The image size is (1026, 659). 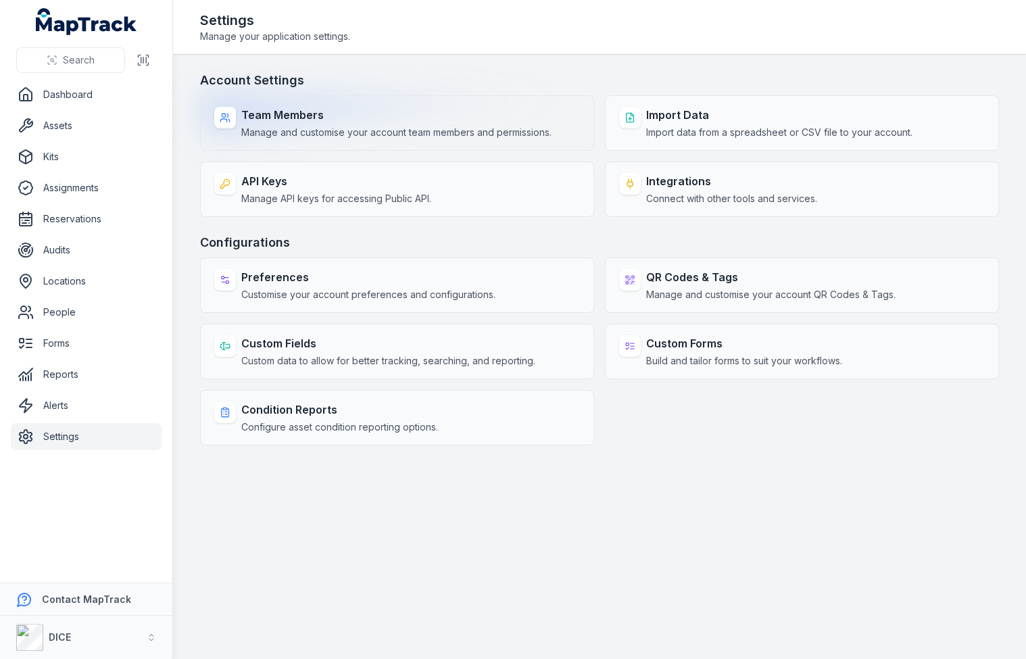 What do you see at coordinates (86, 95) in the screenshot?
I see `a: Dashboard` at bounding box center [86, 95].